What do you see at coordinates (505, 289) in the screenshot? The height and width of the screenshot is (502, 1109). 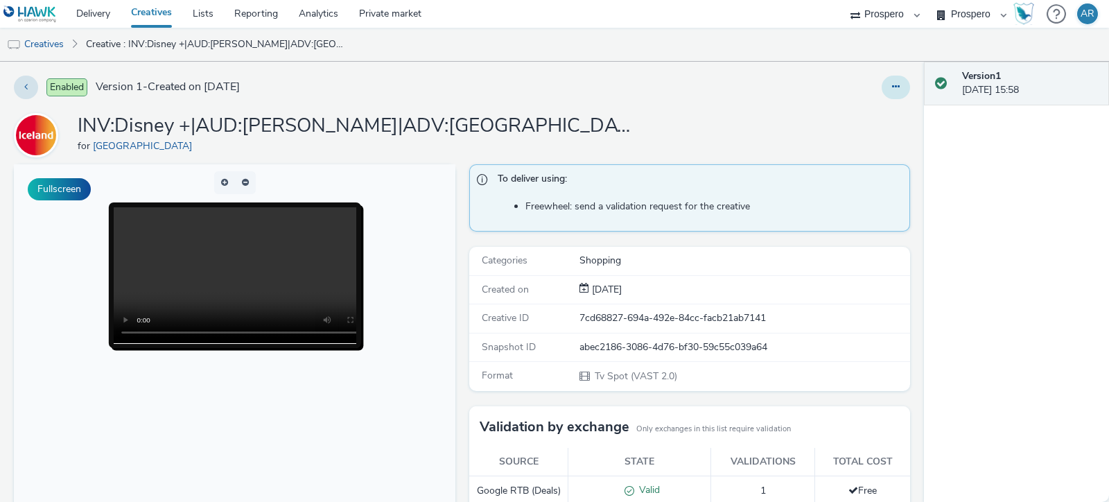 I see `span: Created on` at bounding box center [505, 289].